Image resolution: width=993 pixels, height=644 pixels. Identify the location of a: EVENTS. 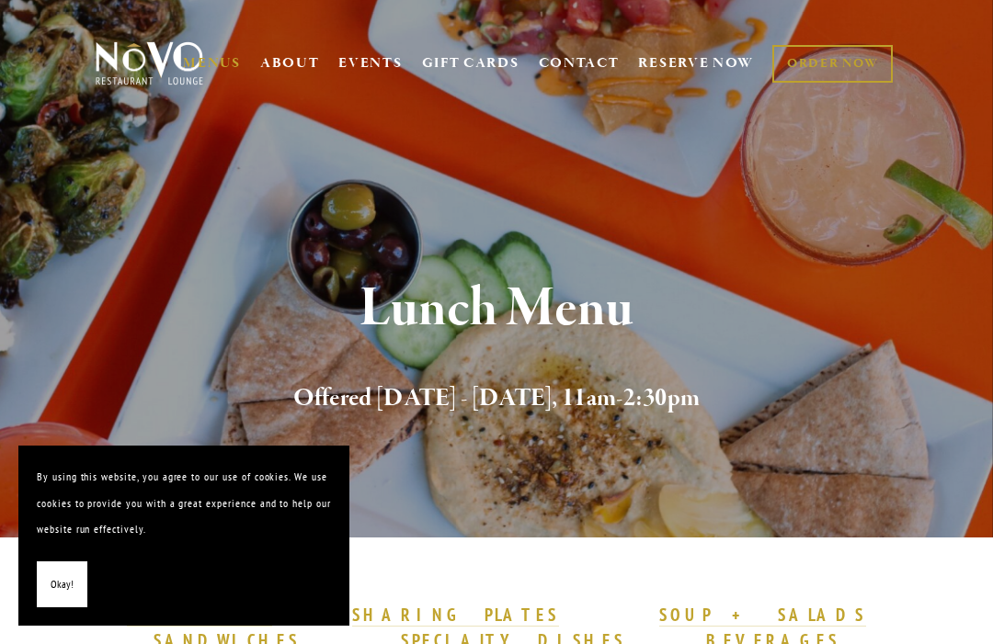
(370, 63).